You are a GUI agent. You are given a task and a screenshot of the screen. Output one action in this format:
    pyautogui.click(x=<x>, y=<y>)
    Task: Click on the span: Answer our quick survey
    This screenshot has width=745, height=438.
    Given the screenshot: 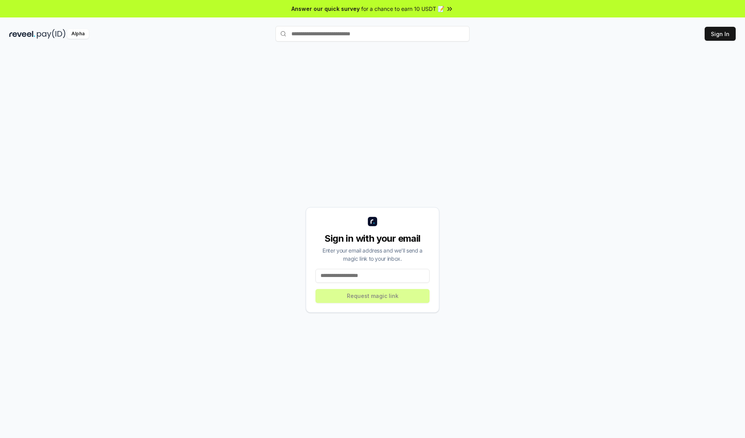 What is the action you would take?
    pyautogui.click(x=325, y=9)
    